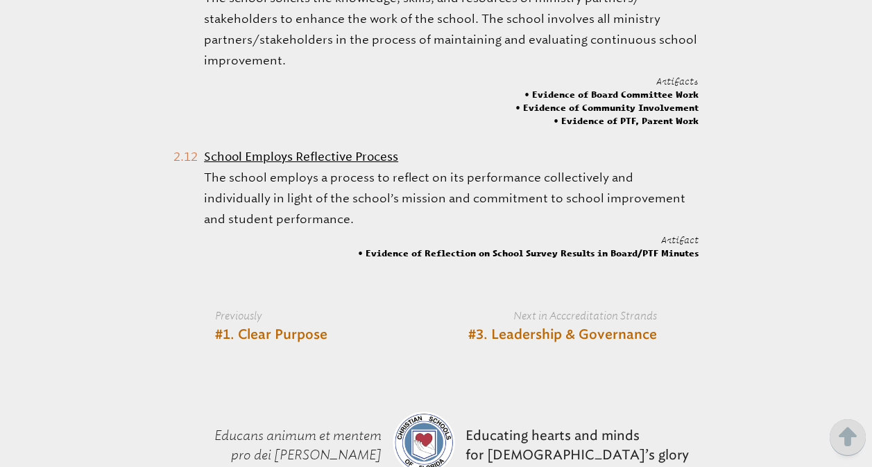 This screenshot has height=467, width=872. I want to click on span: Artifact, so click(680, 240).